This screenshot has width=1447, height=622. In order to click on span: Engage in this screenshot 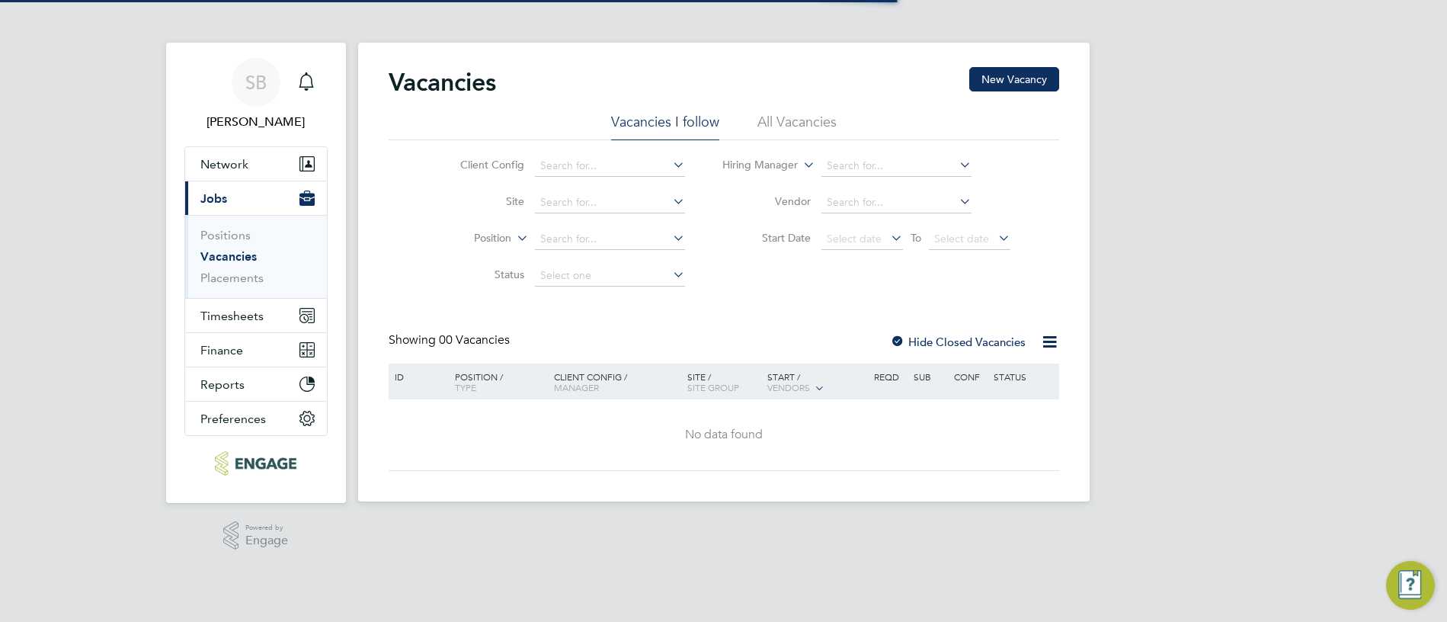, I will do `click(267, 540)`.